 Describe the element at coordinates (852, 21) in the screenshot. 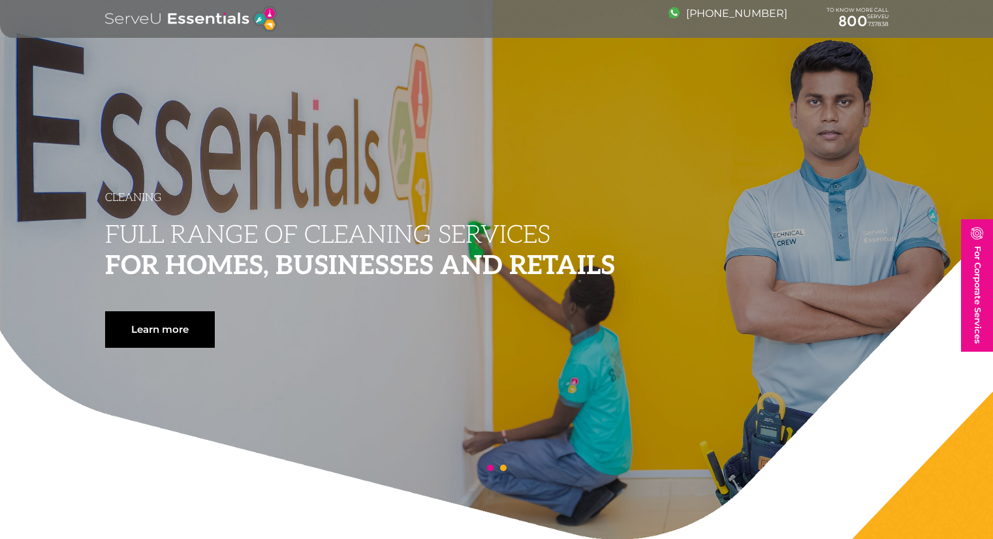

I see `span: 800` at that location.